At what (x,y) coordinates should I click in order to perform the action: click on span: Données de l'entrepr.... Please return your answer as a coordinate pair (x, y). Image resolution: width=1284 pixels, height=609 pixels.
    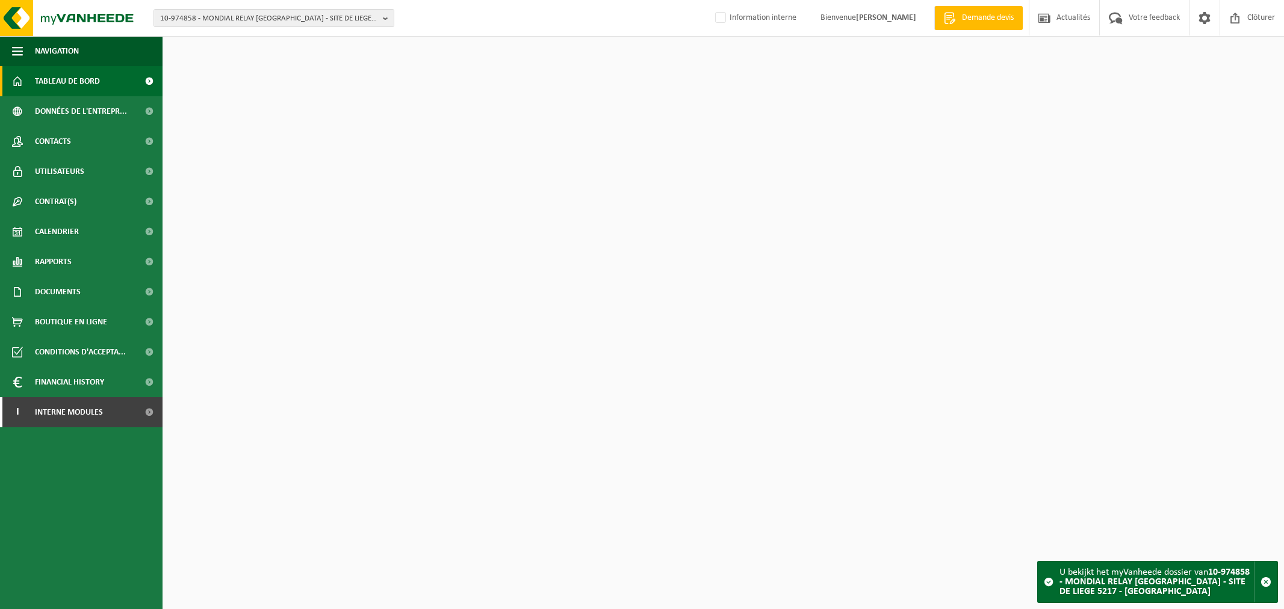
    Looking at the image, I should click on (81, 111).